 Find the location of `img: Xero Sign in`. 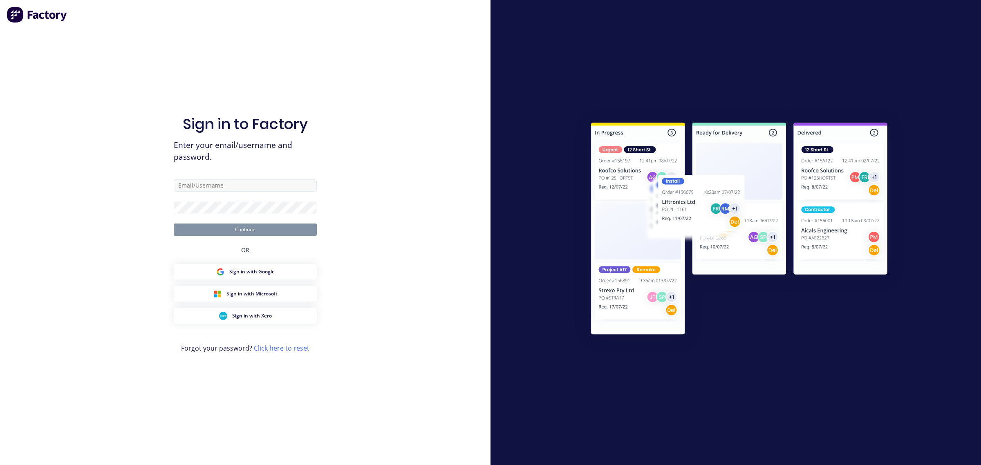

img: Xero Sign in is located at coordinates (223, 316).